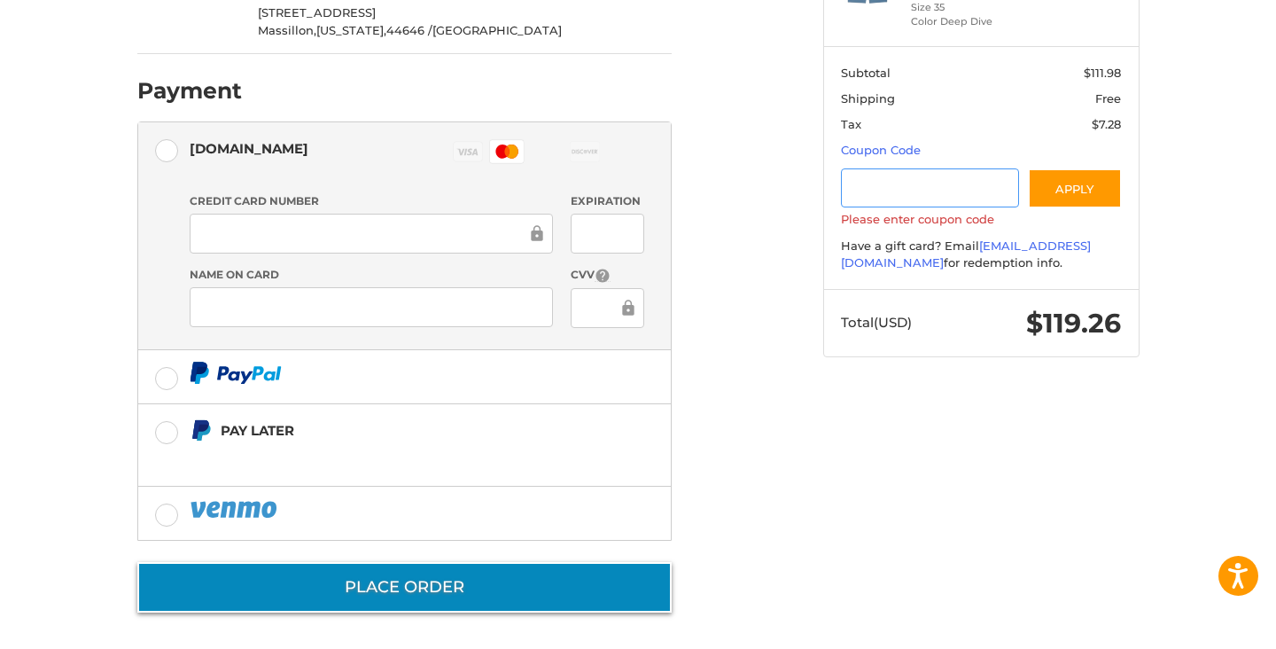  What do you see at coordinates (851, 124) in the screenshot?
I see `span: Tax` at bounding box center [851, 124].